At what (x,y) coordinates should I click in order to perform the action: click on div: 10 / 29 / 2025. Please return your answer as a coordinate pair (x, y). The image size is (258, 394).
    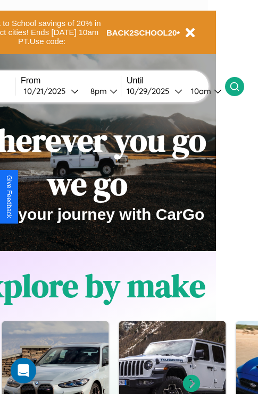
    Looking at the image, I should click on (150, 91).